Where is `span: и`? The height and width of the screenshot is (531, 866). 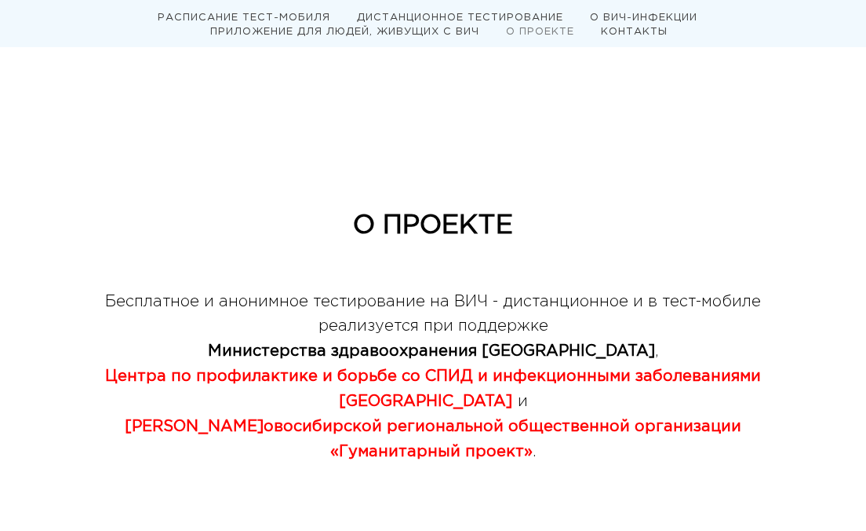
span: и is located at coordinates (523, 401).